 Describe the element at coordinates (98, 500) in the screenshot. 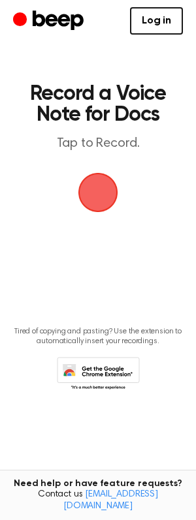

I see `span: Contact us` at that location.